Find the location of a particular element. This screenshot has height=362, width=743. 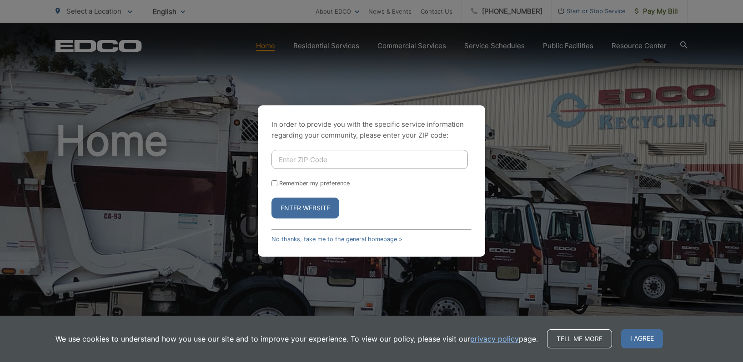

a: privacy policy is located at coordinates (494, 339).